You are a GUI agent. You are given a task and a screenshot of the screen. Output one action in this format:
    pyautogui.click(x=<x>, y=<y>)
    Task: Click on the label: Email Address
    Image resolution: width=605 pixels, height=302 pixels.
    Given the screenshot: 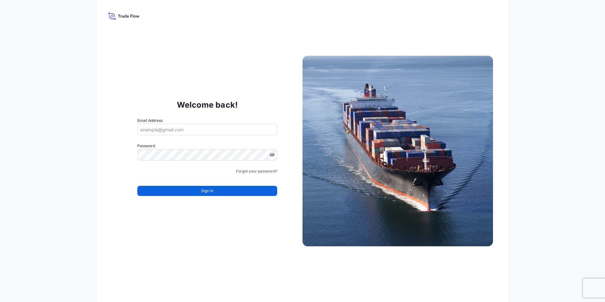 What is the action you would take?
    pyautogui.click(x=150, y=120)
    